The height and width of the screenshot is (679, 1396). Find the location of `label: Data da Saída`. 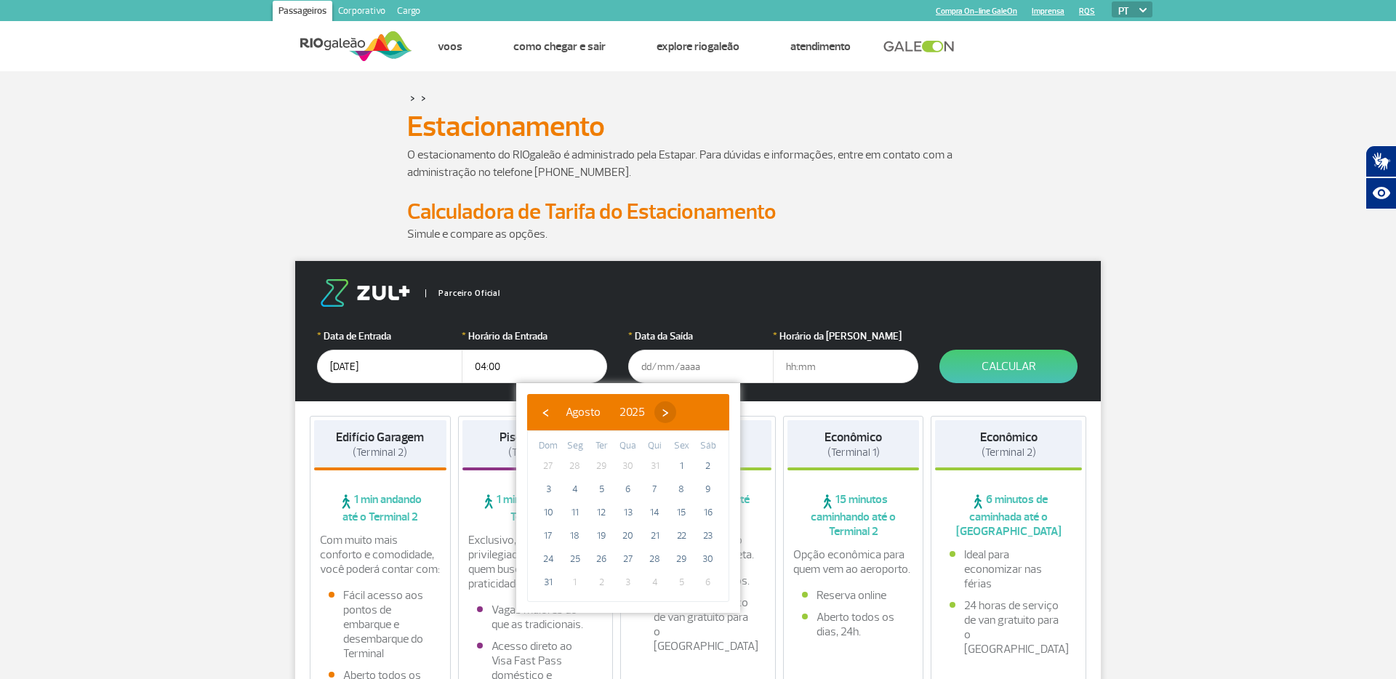

label: Data da Saída is located at coordinates (701, 336).